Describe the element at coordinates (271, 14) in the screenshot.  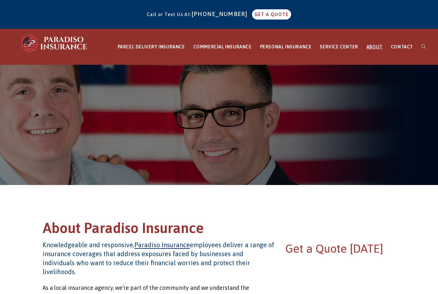
I see `a: GET A QUOTE` at that location.